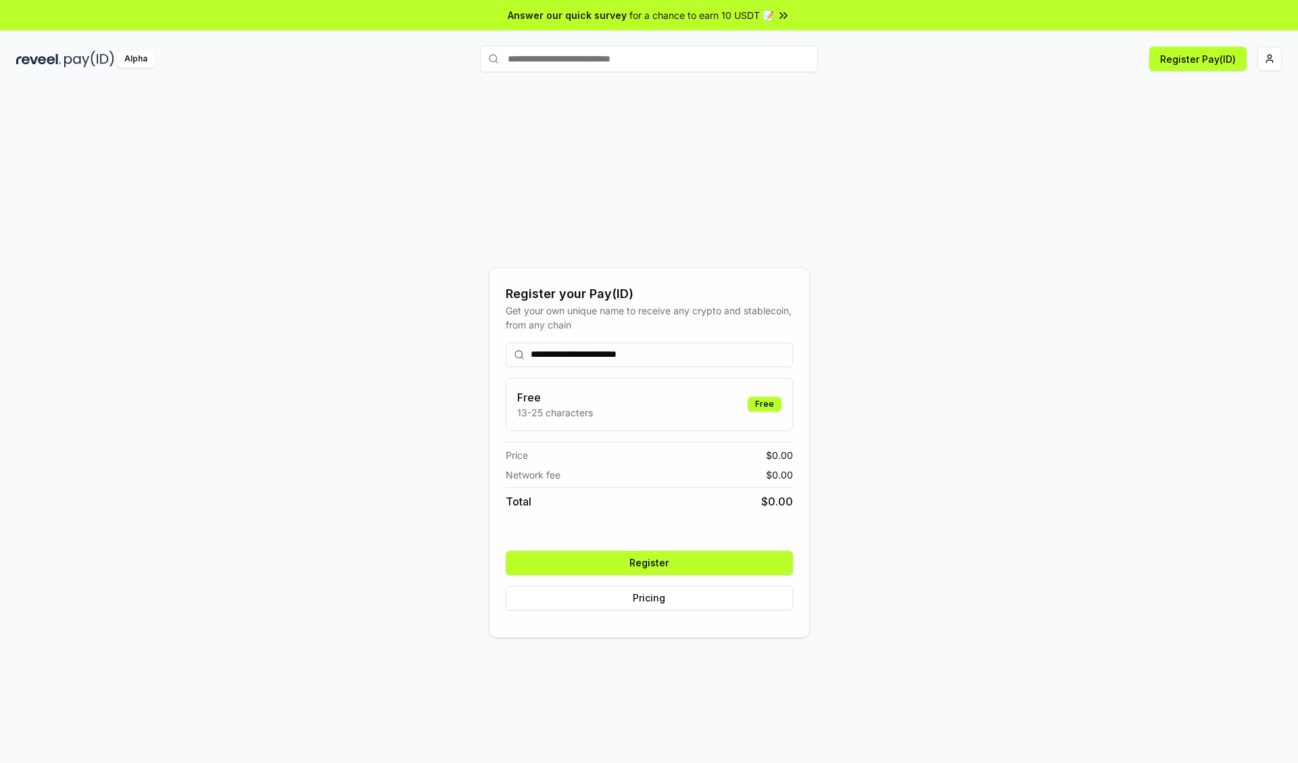 The width and height of the screenshot is (1298, 763). What do you see at coordinates (649, 318) in the screenshot?
I see `div: Get your own unique name to receive any crypto and stablecoin, from any chain` at bounding box center [649, 318].